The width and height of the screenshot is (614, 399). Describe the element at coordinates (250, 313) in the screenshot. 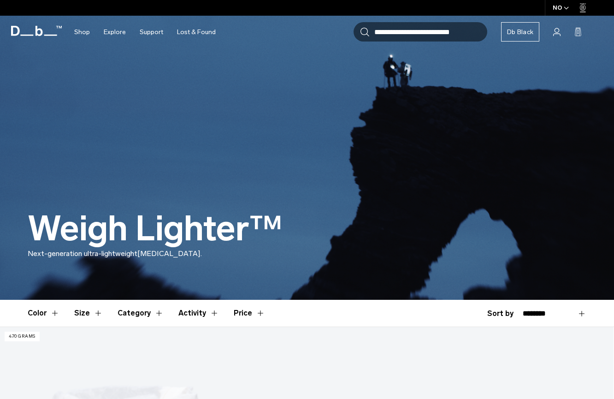

I see `button: Toggle Price` at that location.